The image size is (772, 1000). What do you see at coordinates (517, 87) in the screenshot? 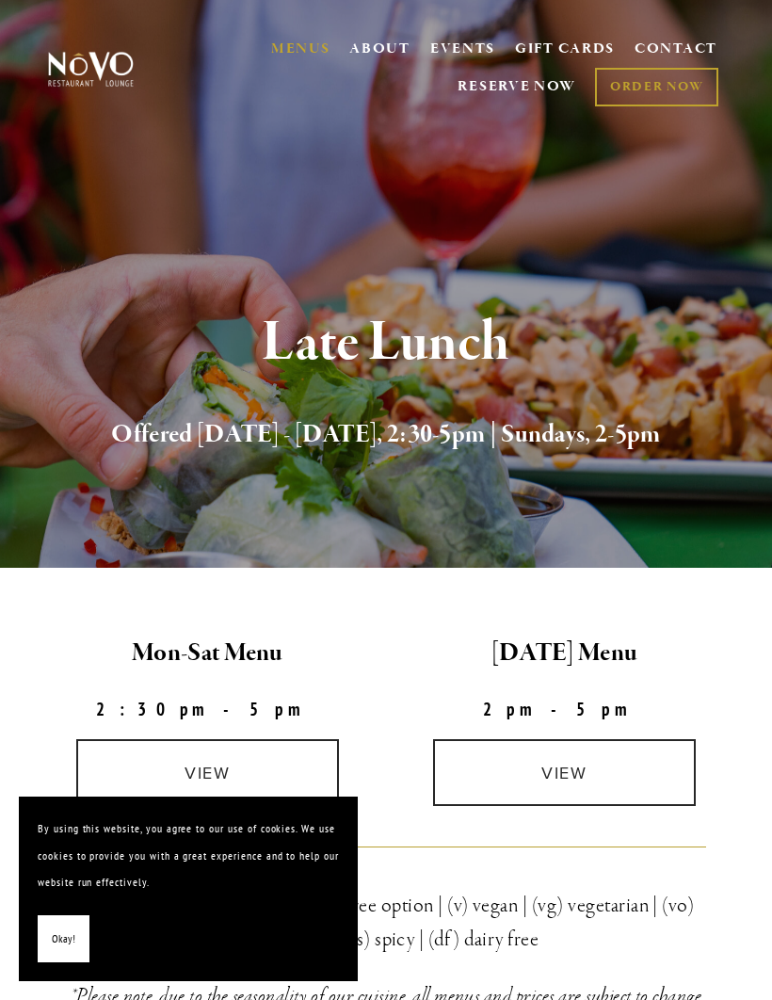
I see `a: RESERVE NOW` at bounding box center [517, 87].